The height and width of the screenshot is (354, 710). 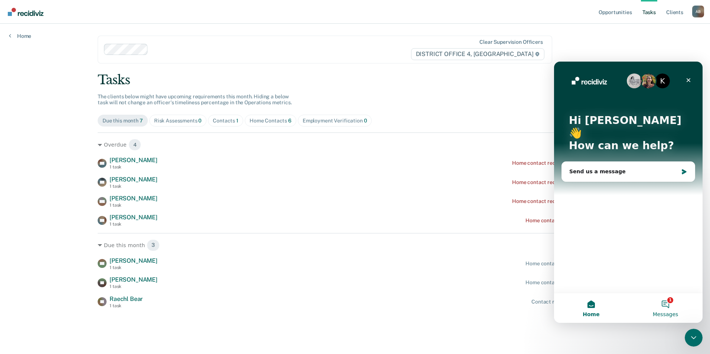 What do you see at coordinates (74, 84) in the screenshot?
I see `p: How can we help?` at bounding box center [74, 84].